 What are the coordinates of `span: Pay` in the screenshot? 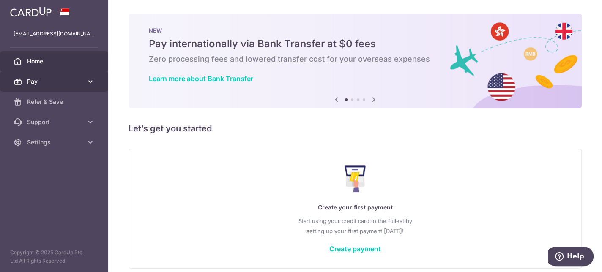 It's located at (55, 82).